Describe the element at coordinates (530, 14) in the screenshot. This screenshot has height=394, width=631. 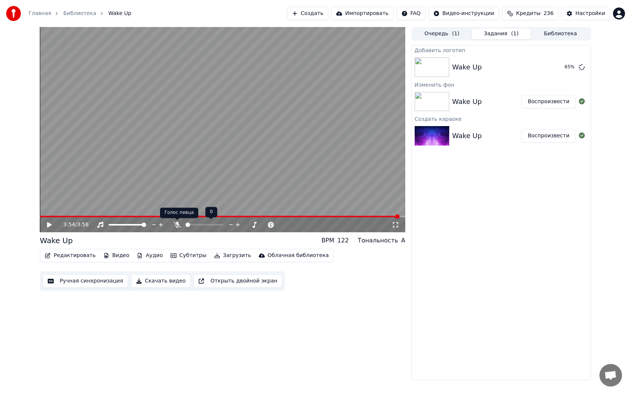
I see `button: Кредиты236` at that location.